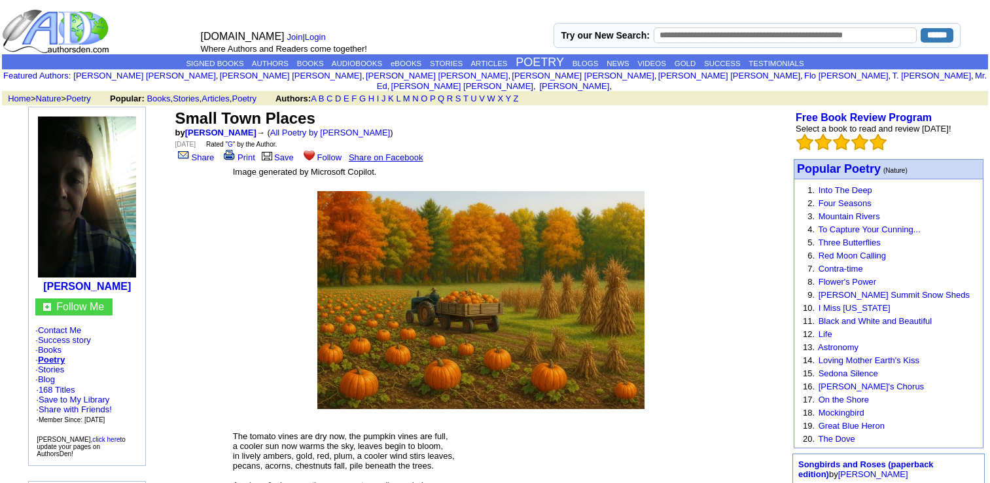  What do you see at coordinates (329, 98) in the screenshot?
I see `a: C` at bounding box center [329, 98].